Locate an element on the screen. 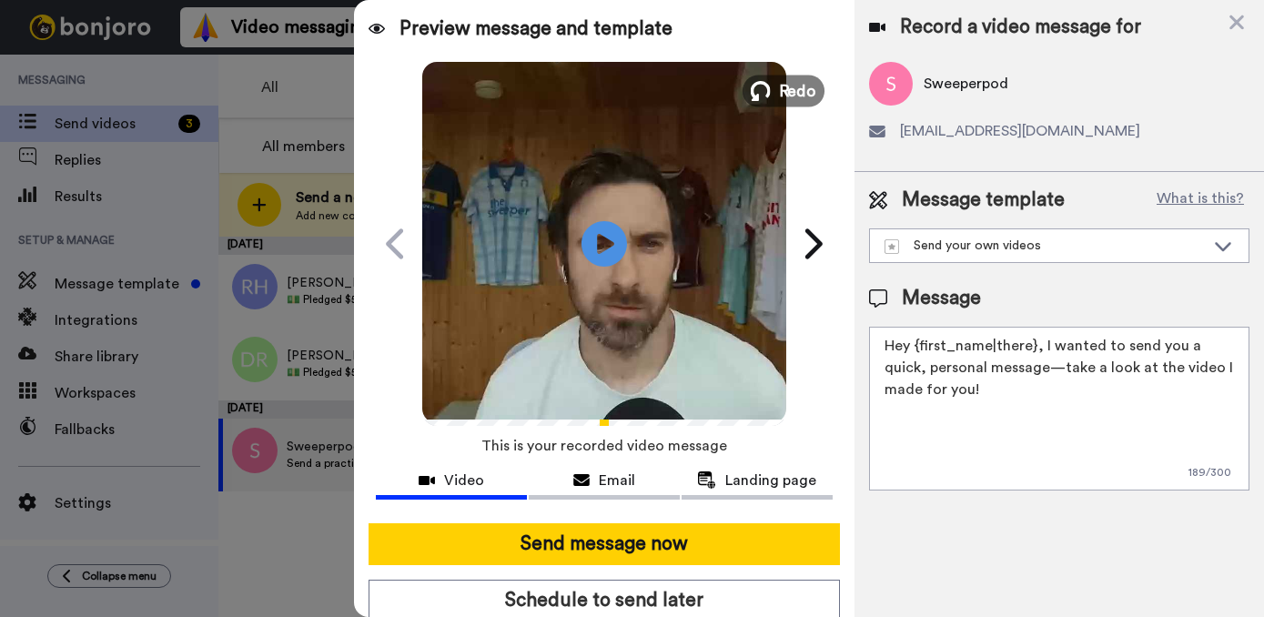 This screenshot has height=617, width=1264. span: Video is located at coordinates (464, 480).